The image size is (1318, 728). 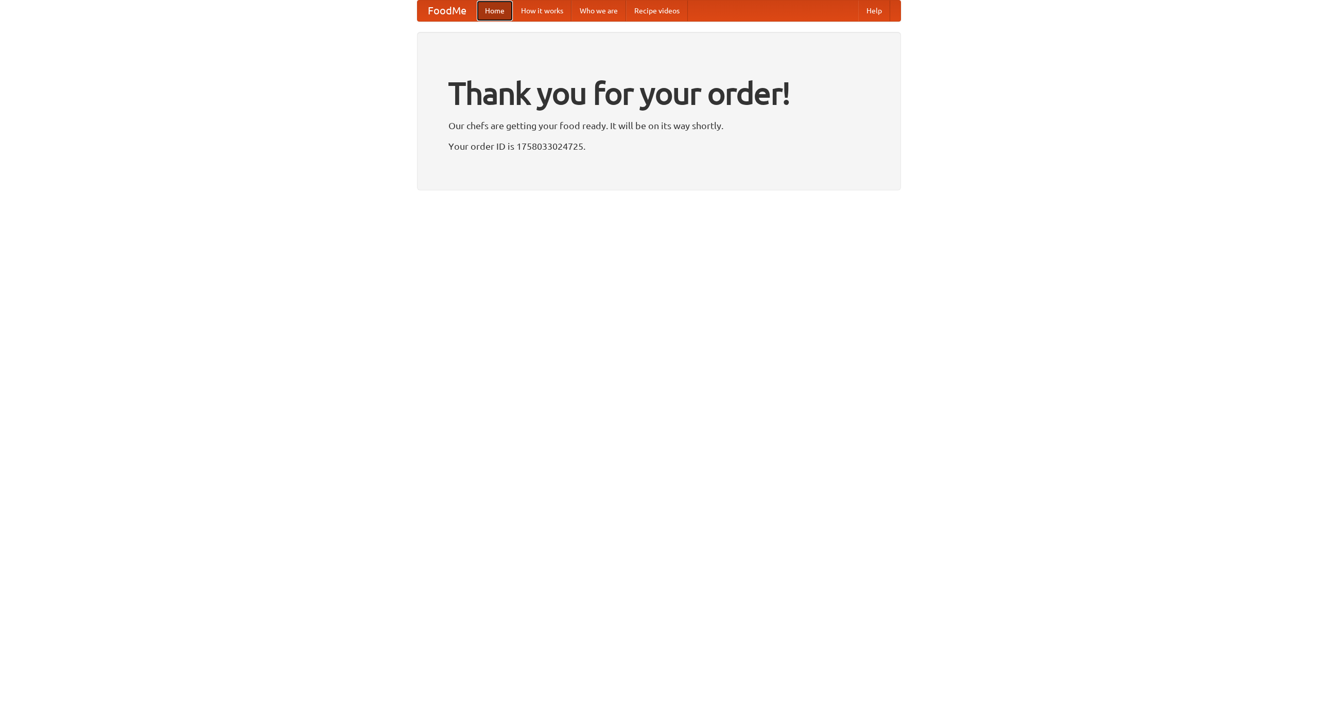 I want to click on a: Help, so click(x=874, y=11).